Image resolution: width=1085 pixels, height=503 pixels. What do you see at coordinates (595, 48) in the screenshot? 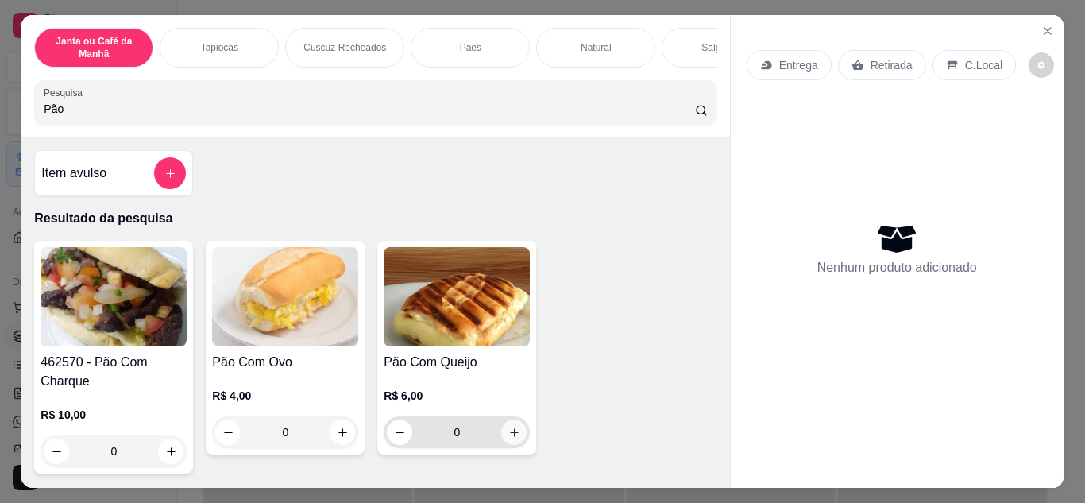
I see `p: Natural` at bounding box center [595, 48].